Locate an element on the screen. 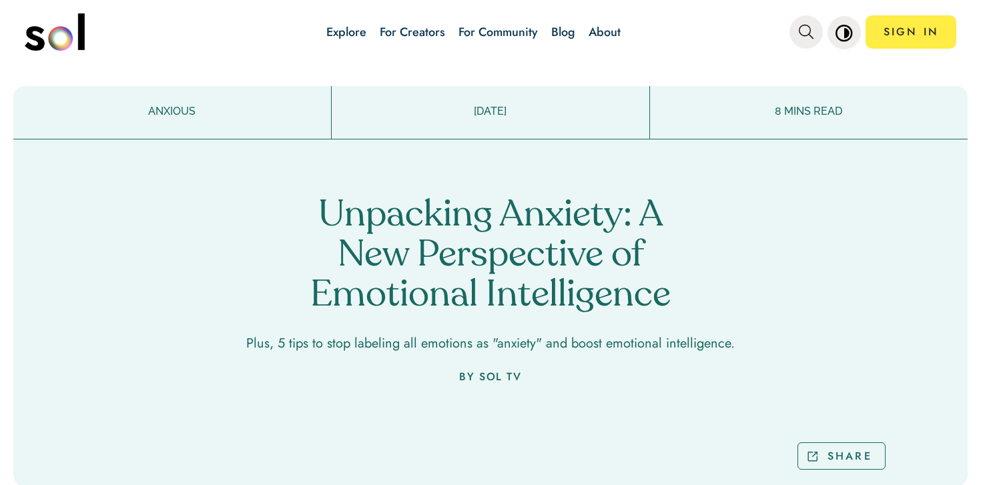  img: logo is located at coordinates (55, 32).